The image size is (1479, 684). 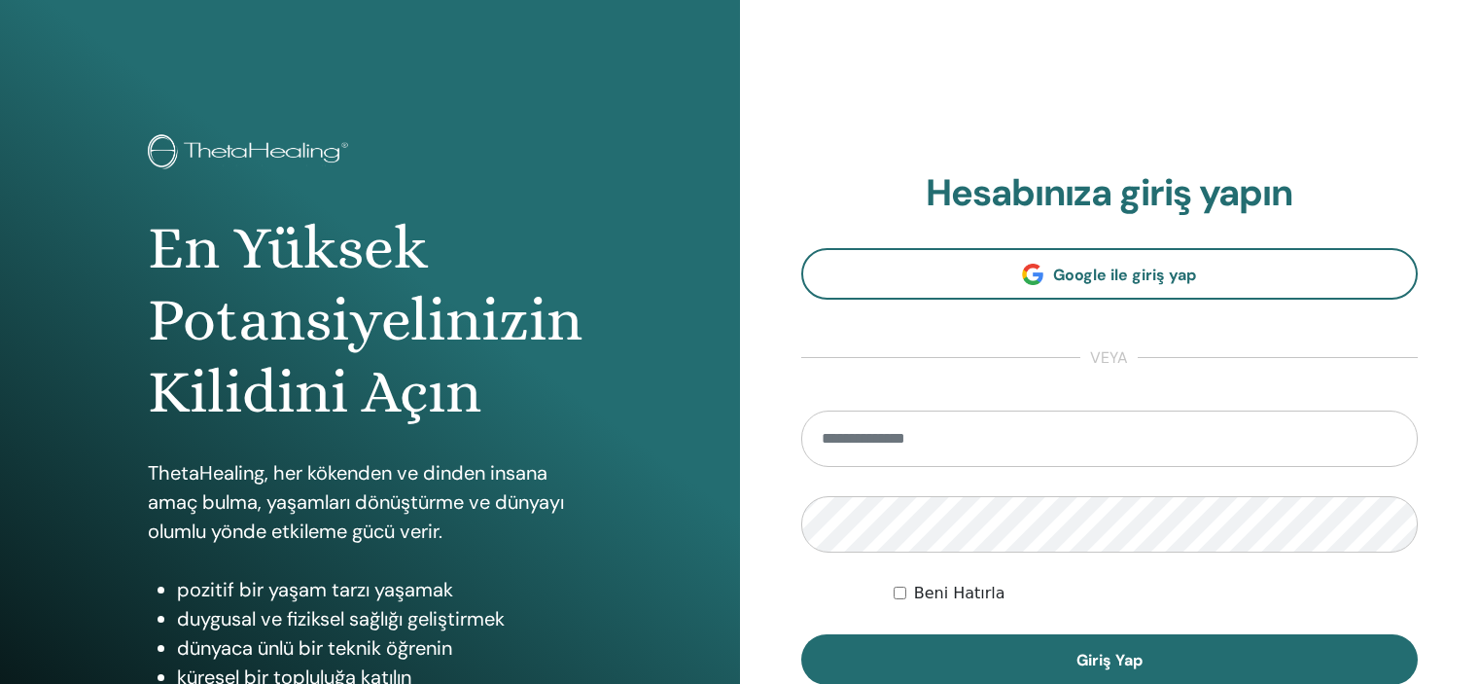 What do you see at coordinates (1124, 274) in the screenshot?
I see `span: Google ile giriş yap` at bounding box center [1124, 274].